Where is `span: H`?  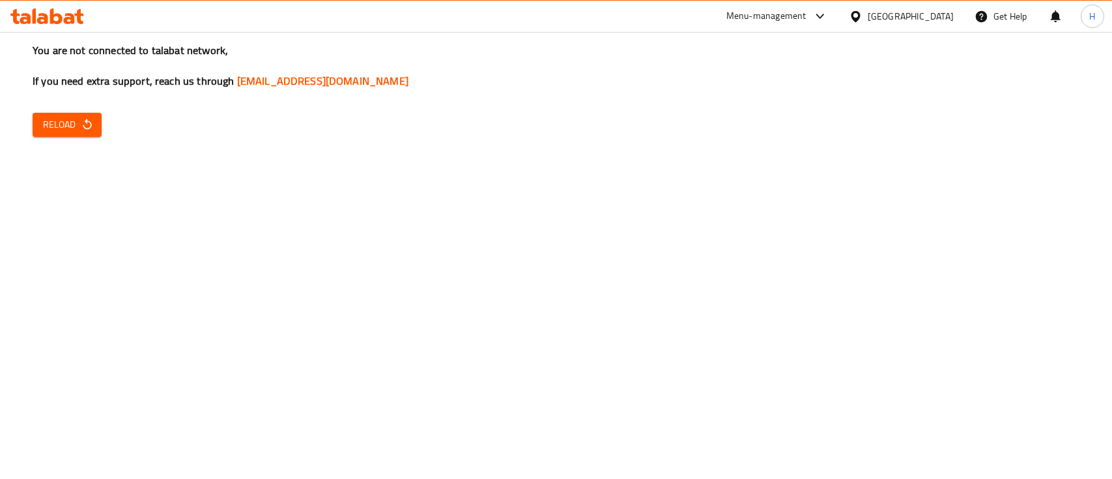 span: H is located at coordinates (1091, 16).